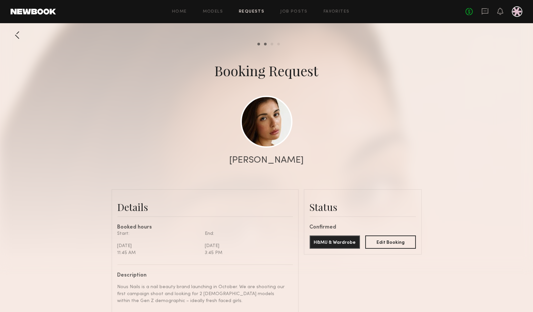 The width and height of the screenshot is (533, 312). I want to click on div: 11:45 AM, so click(159, 252).